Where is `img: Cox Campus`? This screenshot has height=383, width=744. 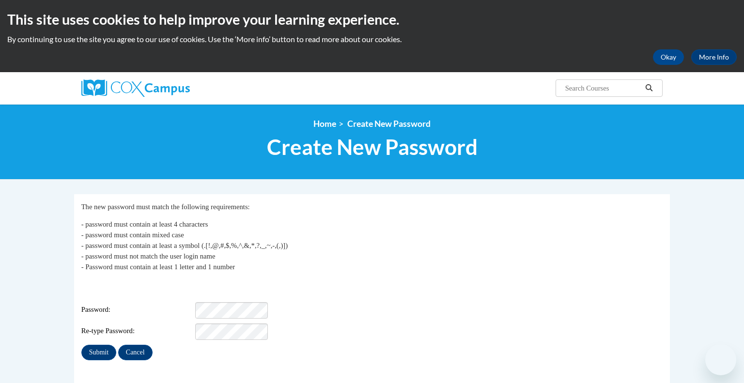
img: Cox Campus is located at coordinates (136, 88).